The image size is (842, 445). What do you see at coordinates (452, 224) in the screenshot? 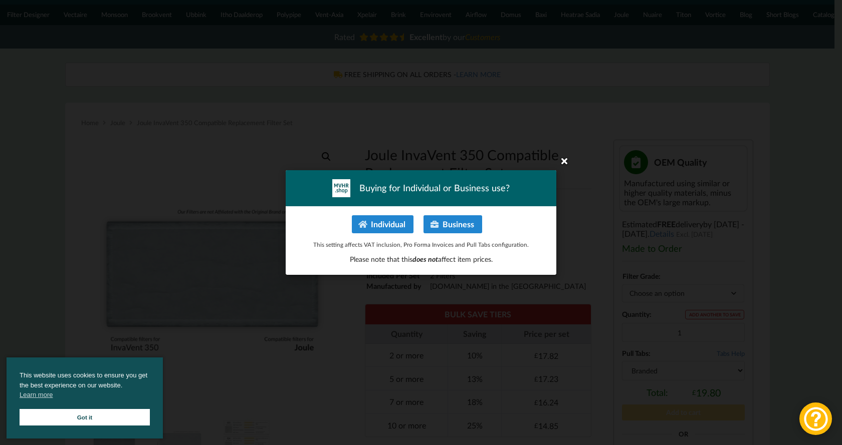
I see `button: Business` at bounding box center [452, 224].